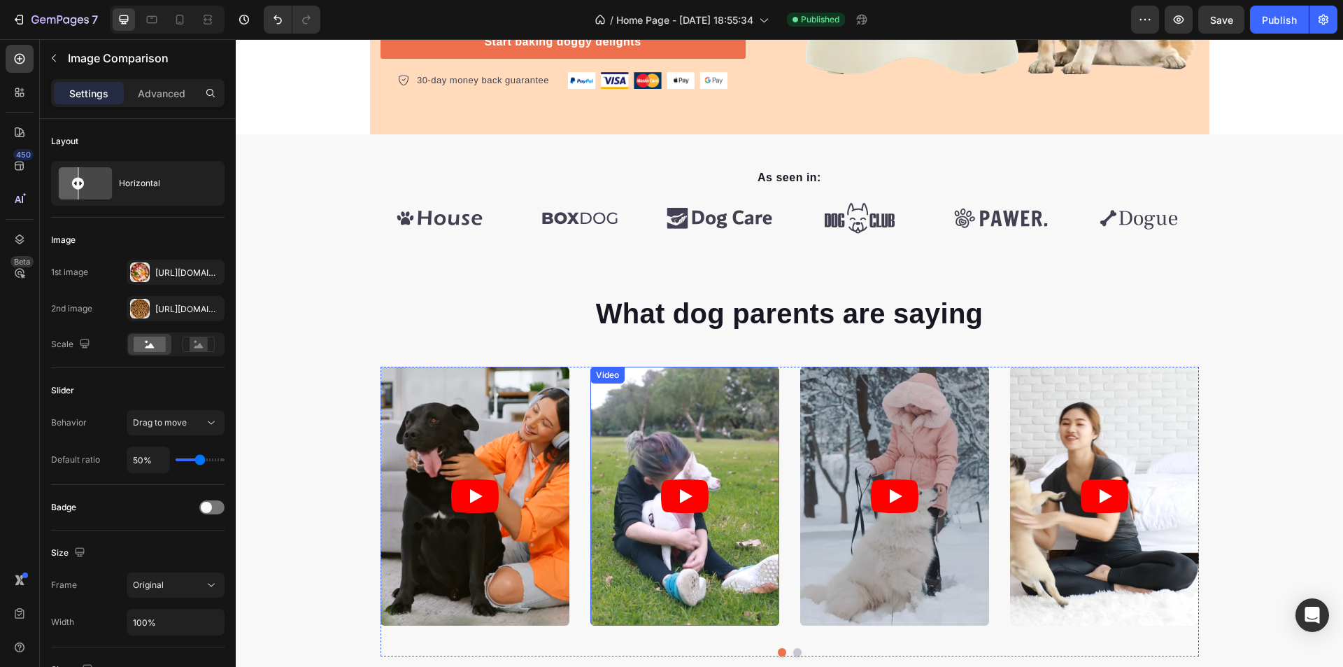  What do you see at coordinates (76, 460) in the screenshot?
I see `div: Default ratio` at bounding box center [76, 460].